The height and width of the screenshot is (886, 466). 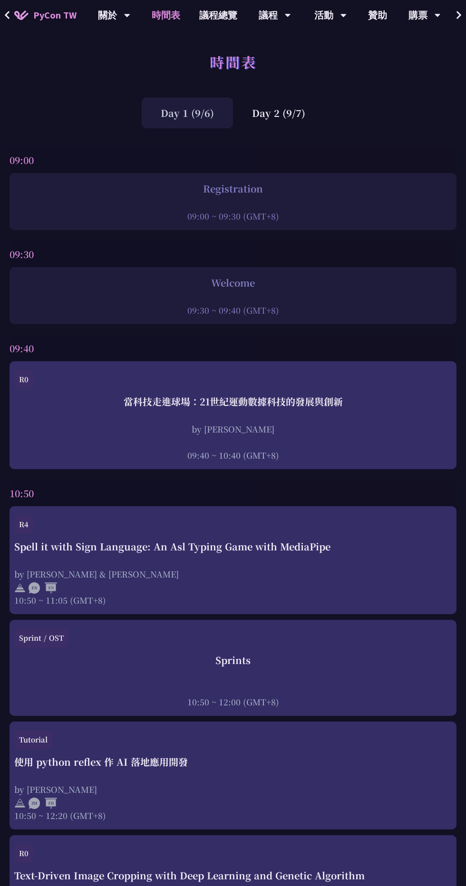 What do you see at coordinates (233, 493) in the screenshot?
I see `div: 10:50` at bounding box center [233, 493].